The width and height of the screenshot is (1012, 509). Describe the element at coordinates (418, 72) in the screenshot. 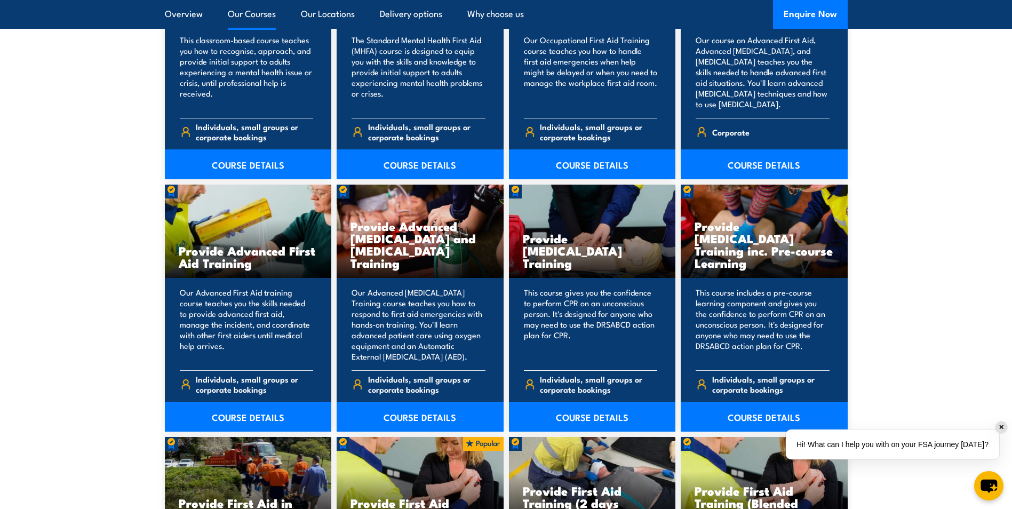

I see `p: The Standard Mental Health First Aid (MHFA) course is designed to equip you with the skills and k...` at that location.